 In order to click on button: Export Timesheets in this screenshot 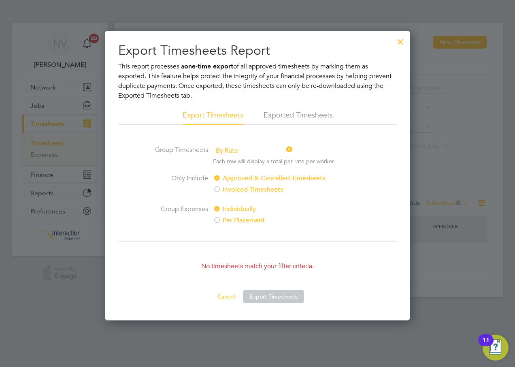, I will do `click(273, 296)`.